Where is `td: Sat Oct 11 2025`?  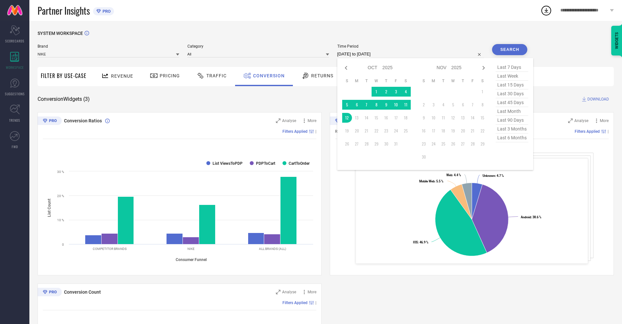
td: Sat Oct 11 2025 is located at coordinates (406, 105).